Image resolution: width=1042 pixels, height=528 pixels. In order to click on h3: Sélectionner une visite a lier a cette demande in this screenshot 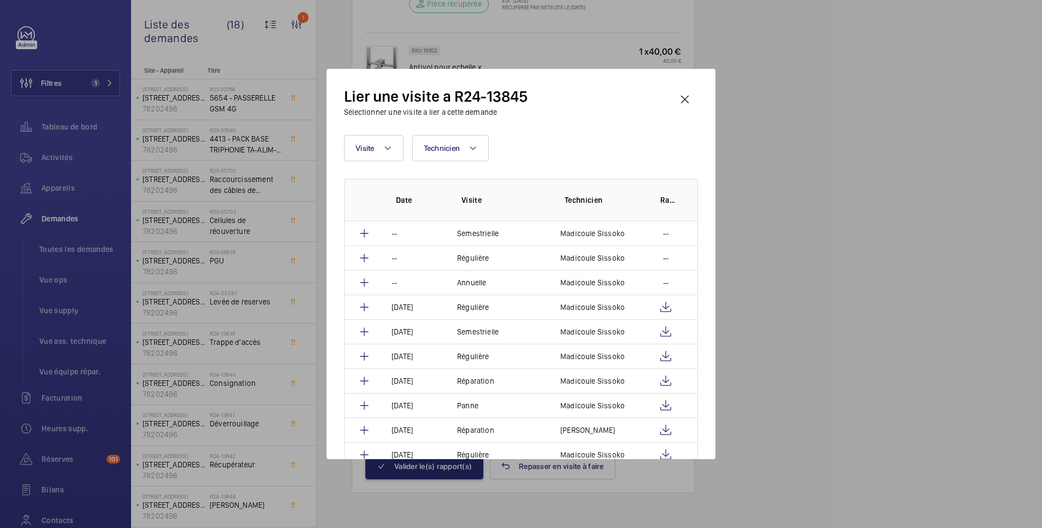, I will do `click(436, 112)`.